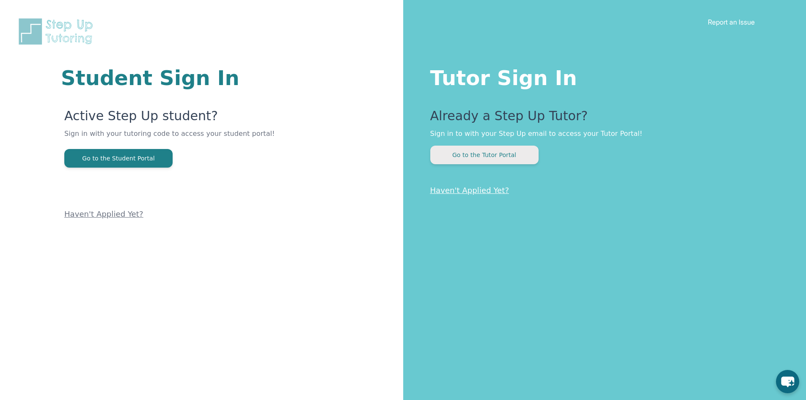 Image resolution: width=806 pixels, height=400 pixels. Describe the element at coordinates (181, 78) in the screenshot. I see `h1: Student Sign In` at that location.